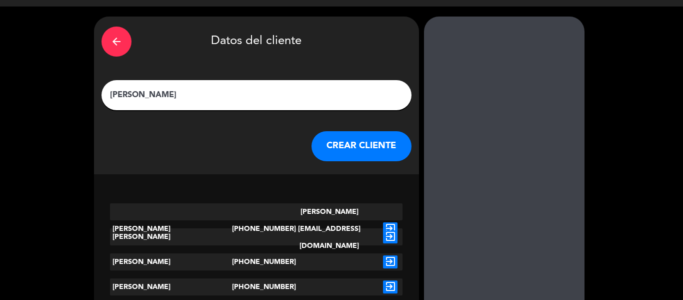  I want to click on div: Datos del cliente, so click(257, 42).